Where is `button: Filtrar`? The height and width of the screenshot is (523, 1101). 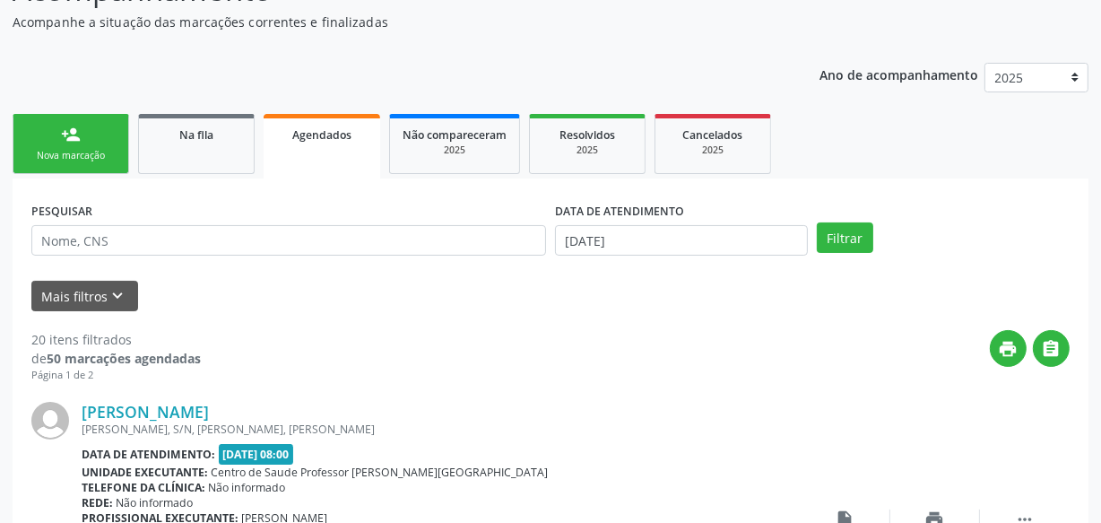 button: Filtrar is located at coordinates (845, 238).